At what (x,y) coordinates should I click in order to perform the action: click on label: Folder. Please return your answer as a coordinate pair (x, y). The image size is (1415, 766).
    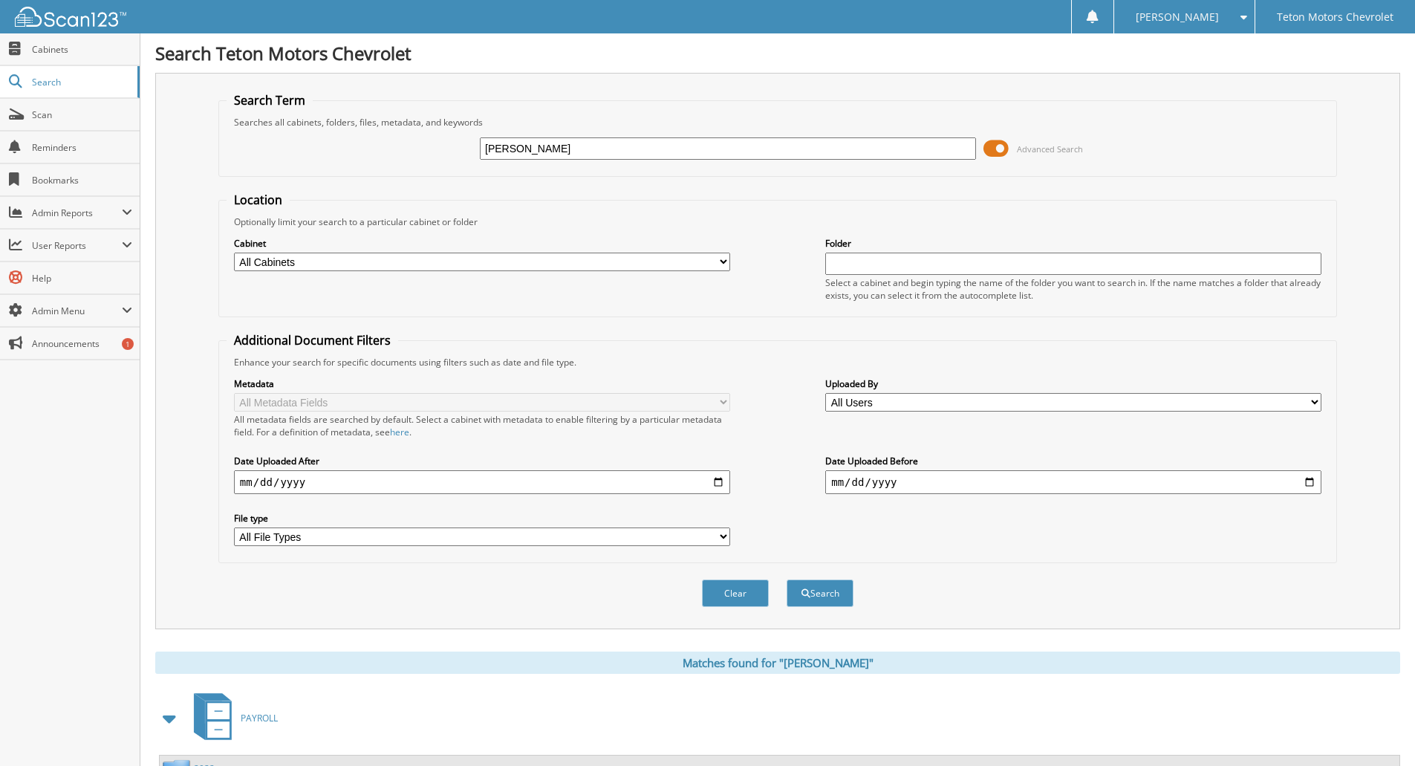
    Looking at the image, I should click on (1073, 243).